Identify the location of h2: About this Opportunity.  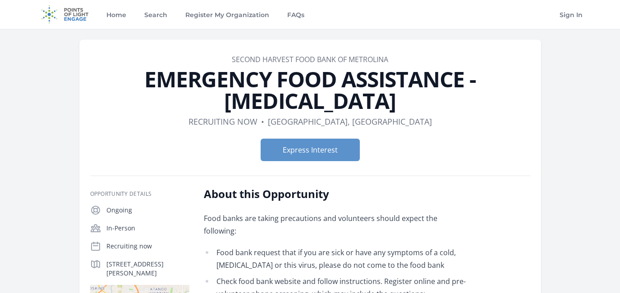
(335, 194).